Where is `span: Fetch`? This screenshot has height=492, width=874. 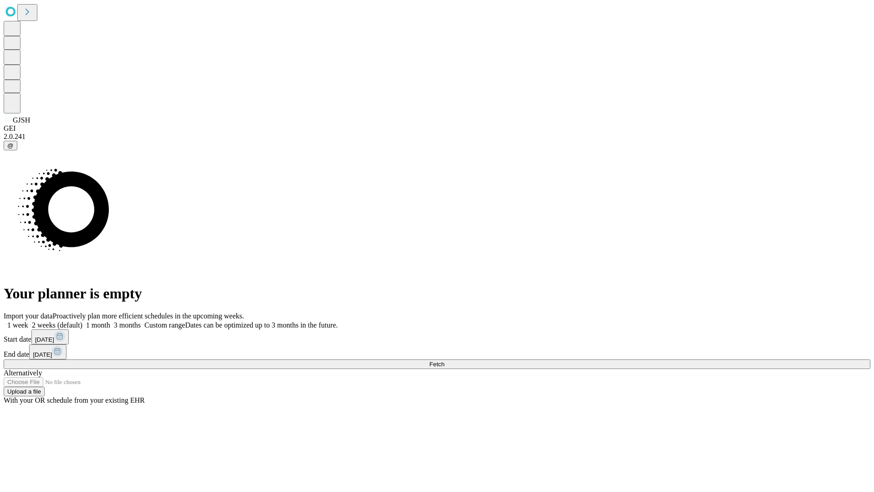
span: Fetch is located at coordinates (437, 364).